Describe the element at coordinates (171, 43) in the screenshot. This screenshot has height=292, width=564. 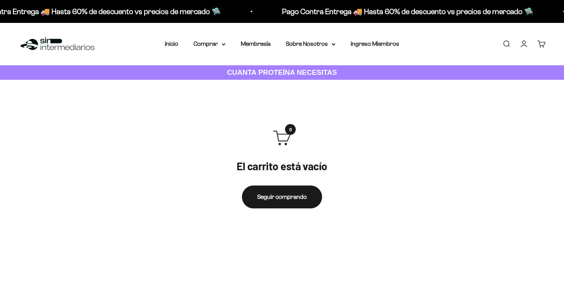
I see `a: Inicio` at that location.